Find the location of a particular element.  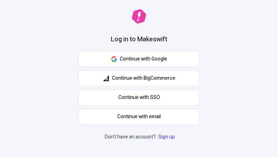

span: Continue with Google is located at coordinates (143, 59).